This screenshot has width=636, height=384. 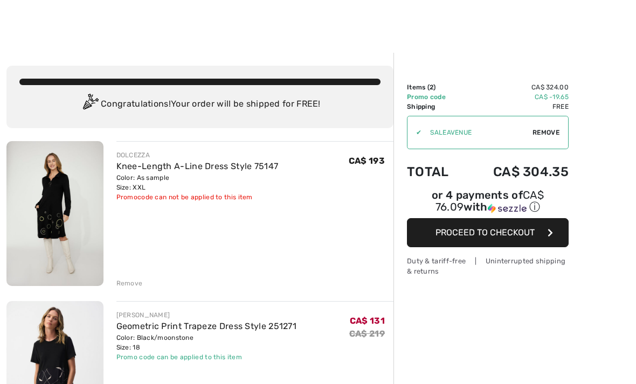 What do you see at coordinates (487, 233) in the screenshot?
I see `button: Proceed to Checkout` at bounding box center [487, 233].